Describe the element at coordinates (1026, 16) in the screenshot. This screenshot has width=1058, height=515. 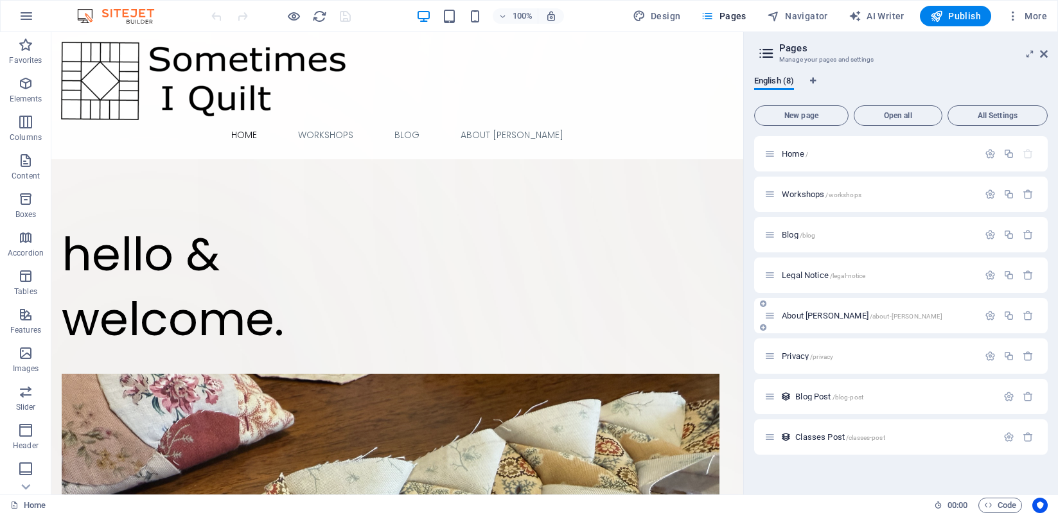
I see `button: More` at that location.